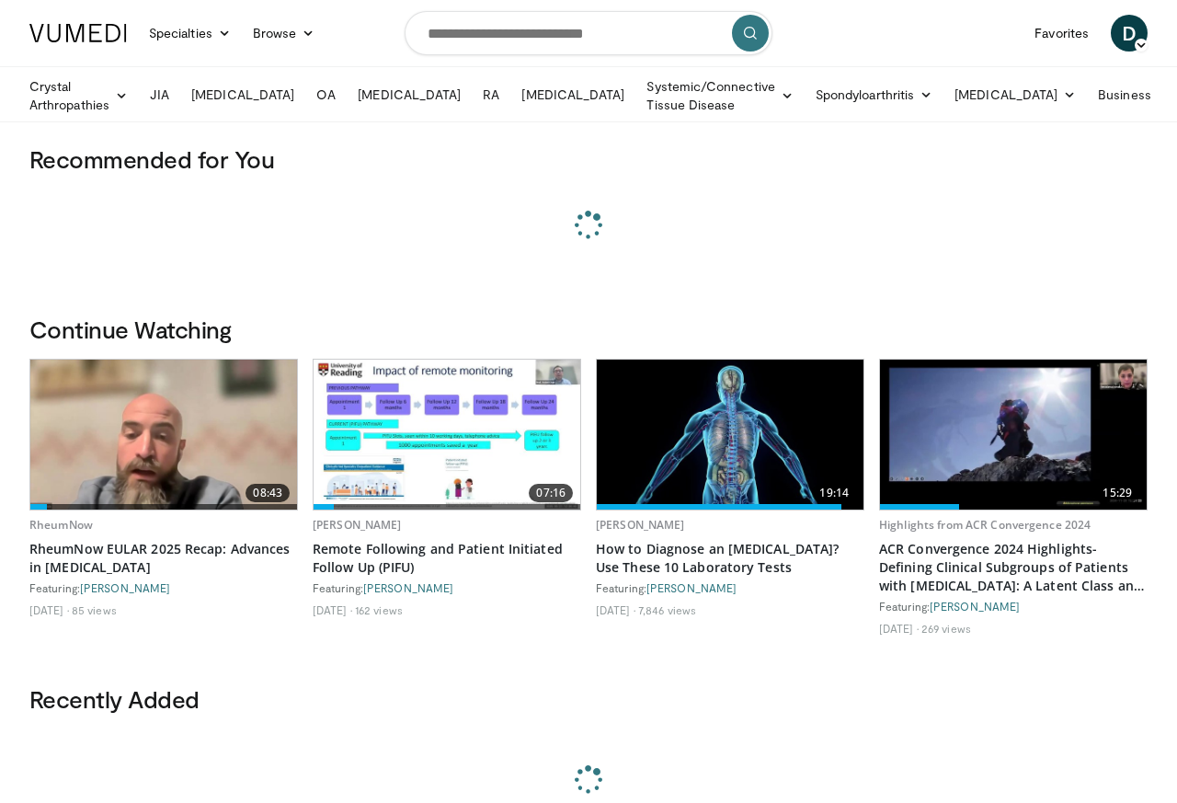  What do you see at coordinates (447, 434) in the screenshot?
I see `a: 07:16` at bounding box center [447, 434].